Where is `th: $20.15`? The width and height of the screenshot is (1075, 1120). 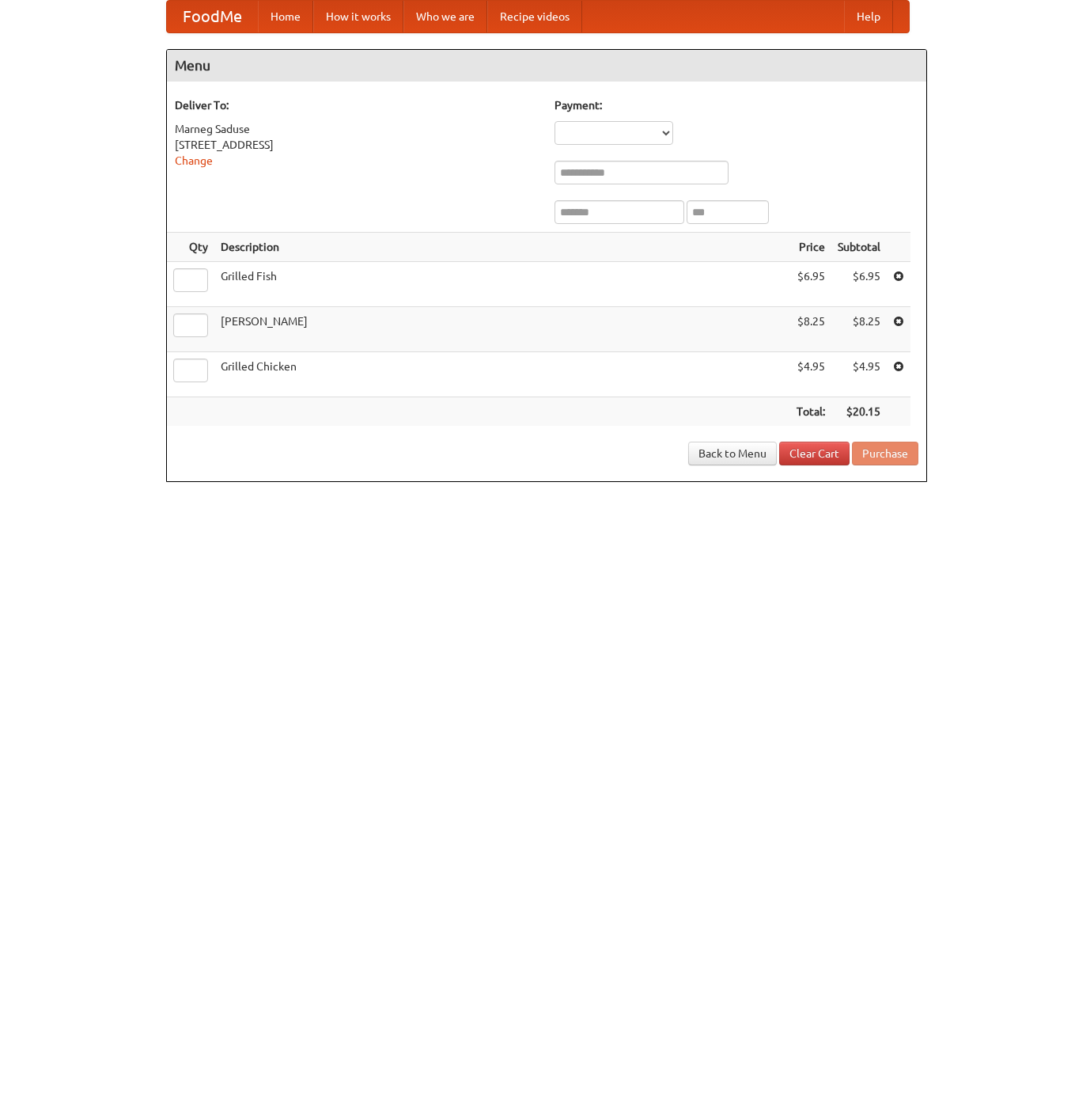 th: $20.15 is located at coordinates (859, 412).